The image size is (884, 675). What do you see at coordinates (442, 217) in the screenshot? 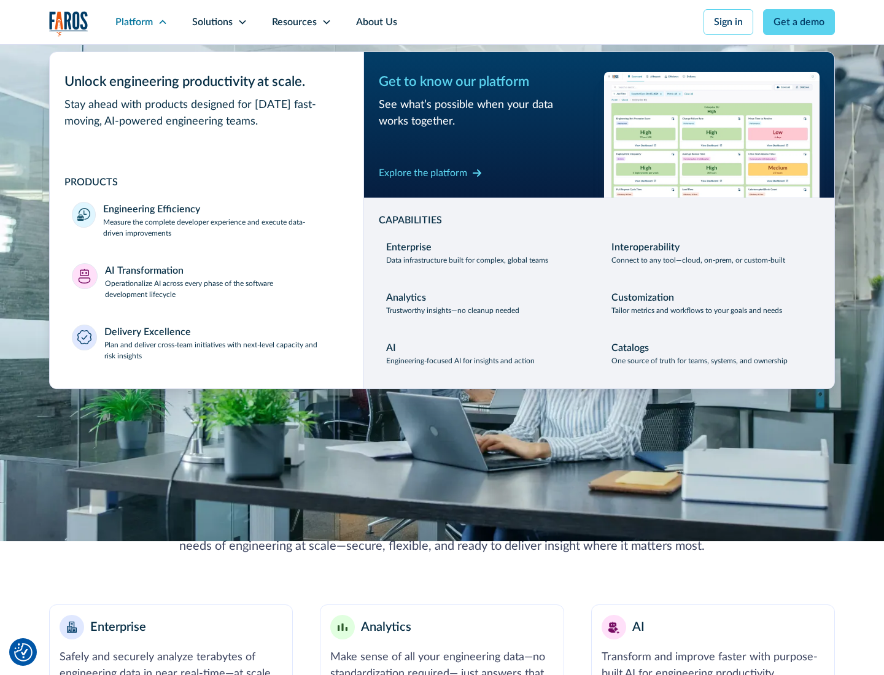
I see `nav: Platform` at bounding box center [442, 217].